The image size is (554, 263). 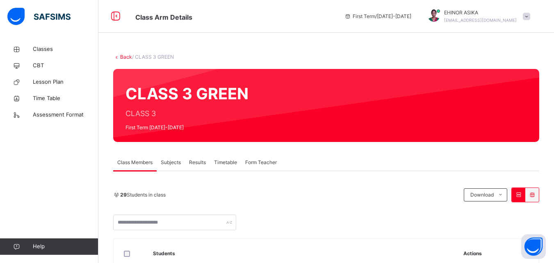 I want to click on span: Lesson Plan, so click(x=66, y=82).